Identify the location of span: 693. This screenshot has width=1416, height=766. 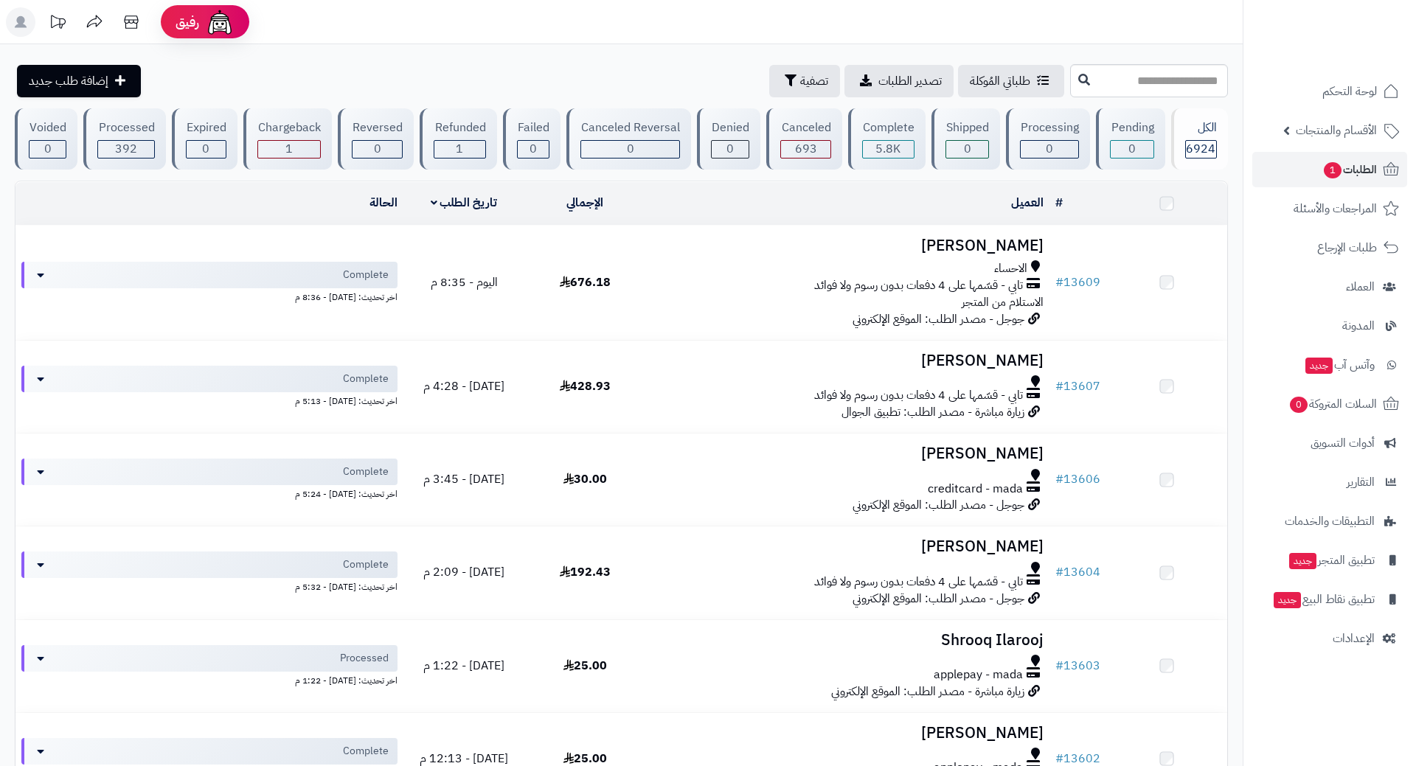
(806, 149).